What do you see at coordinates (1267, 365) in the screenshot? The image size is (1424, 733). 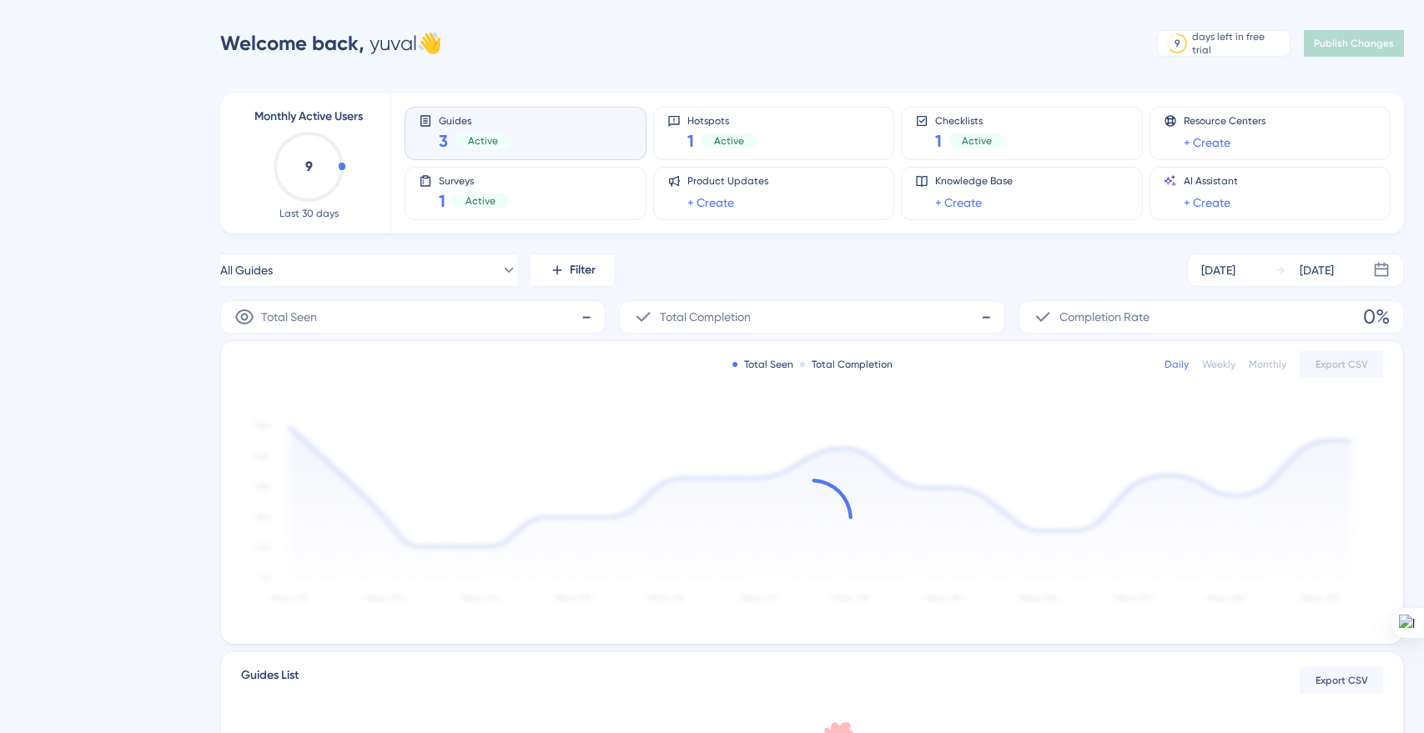 I see `div: Monthly` at bounding box center [1267, 365].